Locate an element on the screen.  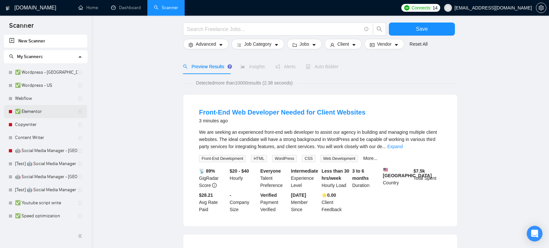
div: GigRadar Score is located at coordinates (213, 178).